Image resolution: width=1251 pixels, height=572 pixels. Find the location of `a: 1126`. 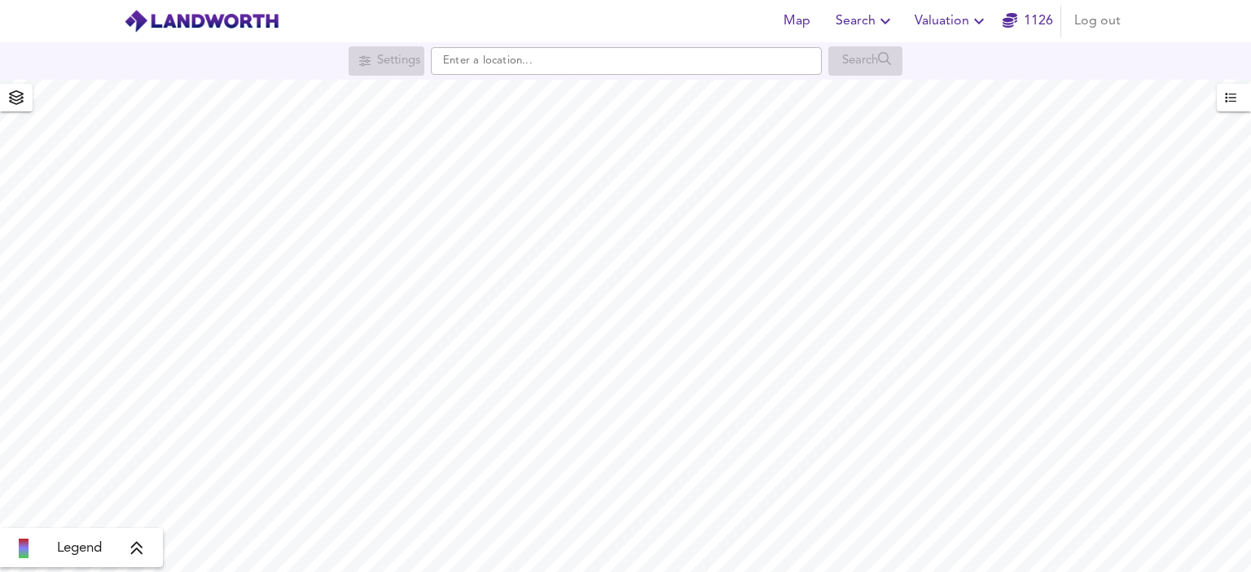

a: 1126 is located at coordinates (1028, 21).